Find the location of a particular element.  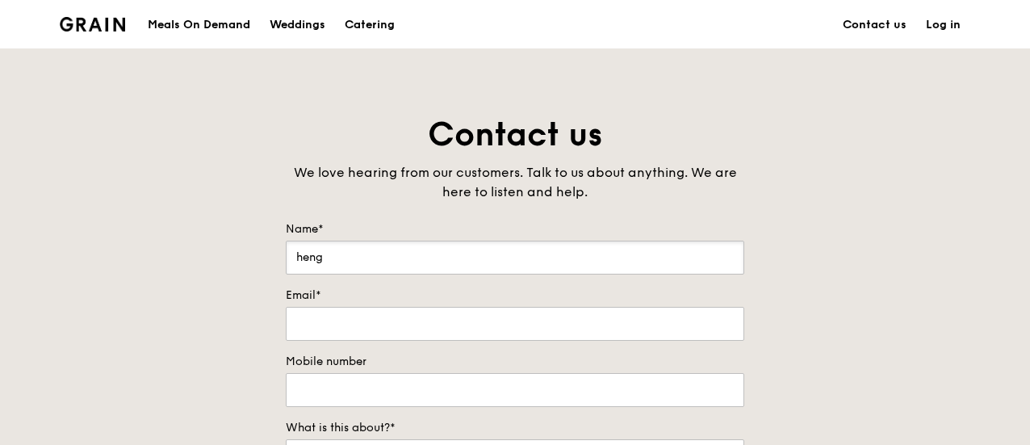

label: Name* is located at coordinates (515, 229).